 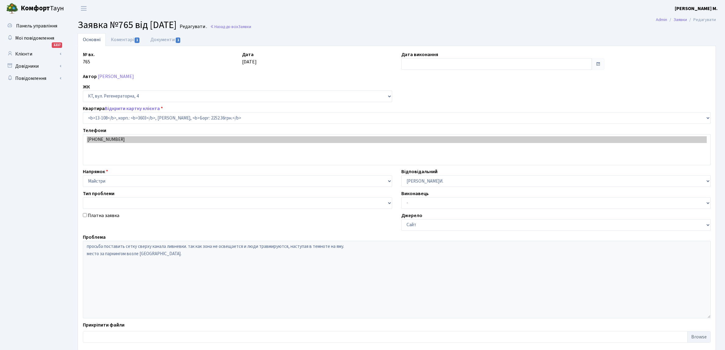 I want to click on label: Платна заявка, so click(x=104, y=215).